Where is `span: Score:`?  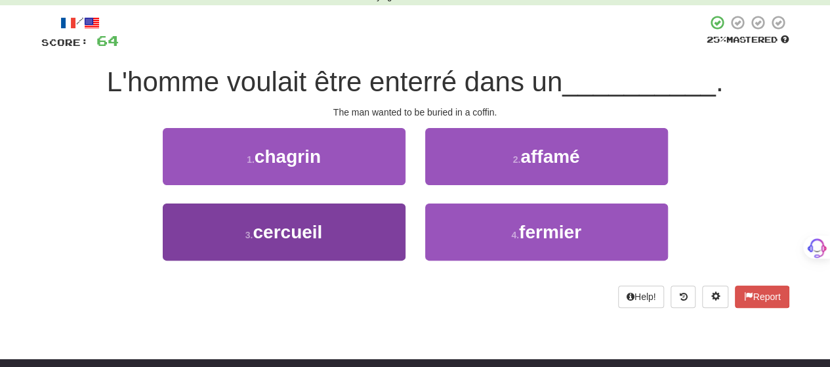
span: Score: is located at coordinates (65, 42).